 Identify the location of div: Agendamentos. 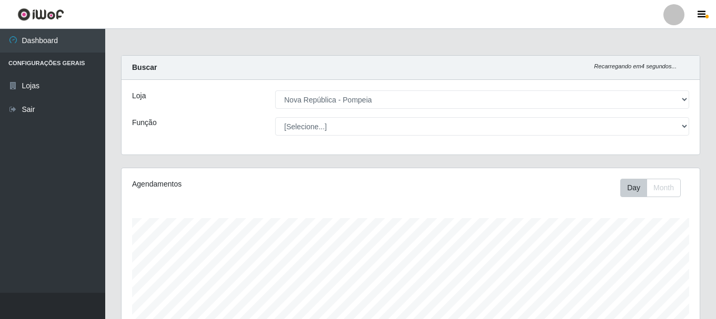
(244, 184).